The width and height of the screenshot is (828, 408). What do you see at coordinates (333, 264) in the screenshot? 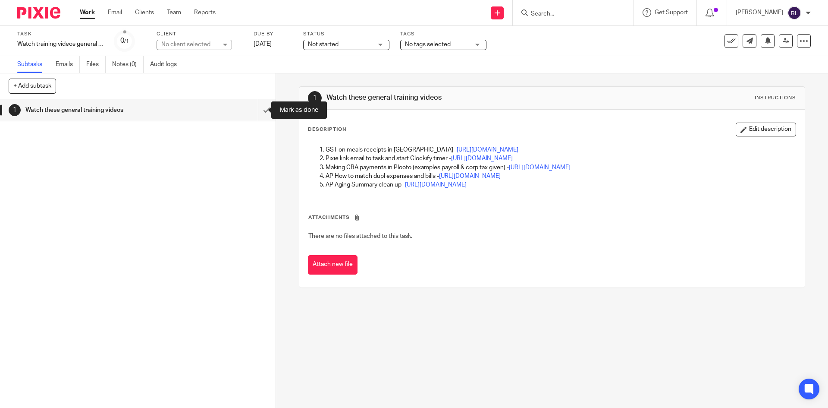
I see `button: Attach new file` at bounding box center [333, 264].